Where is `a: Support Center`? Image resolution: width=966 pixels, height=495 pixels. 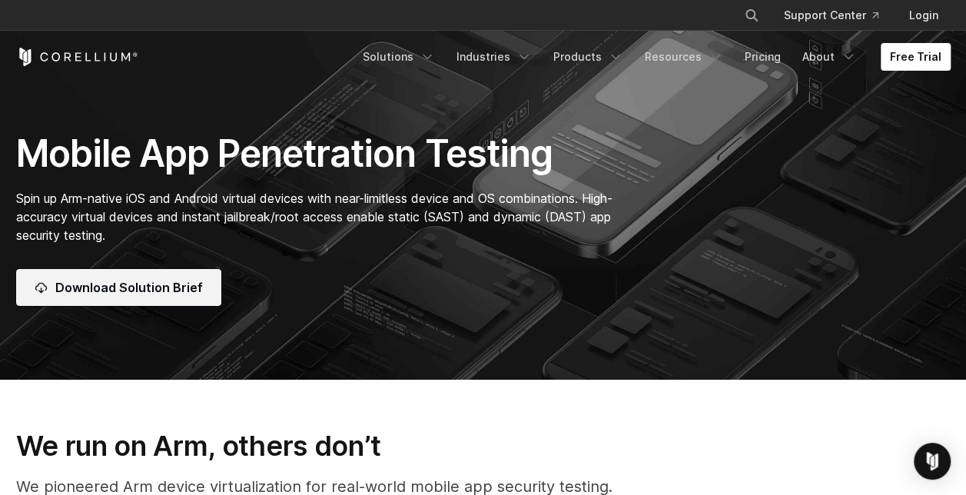 a: Support Center is located at coordinates (831, 15).